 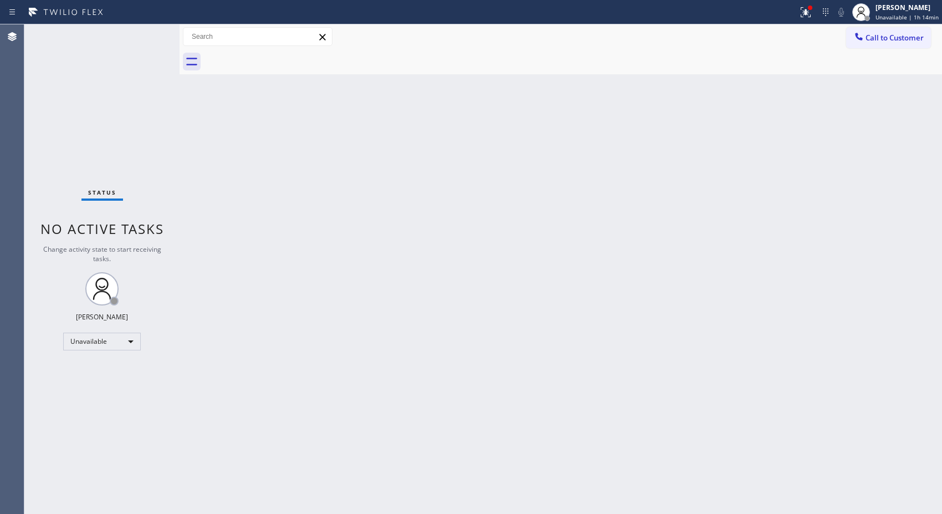 What do you see at coordinates (888, 38) in the screenshot?
I see `button: Call to Customer` at bounding box center [888, 38].